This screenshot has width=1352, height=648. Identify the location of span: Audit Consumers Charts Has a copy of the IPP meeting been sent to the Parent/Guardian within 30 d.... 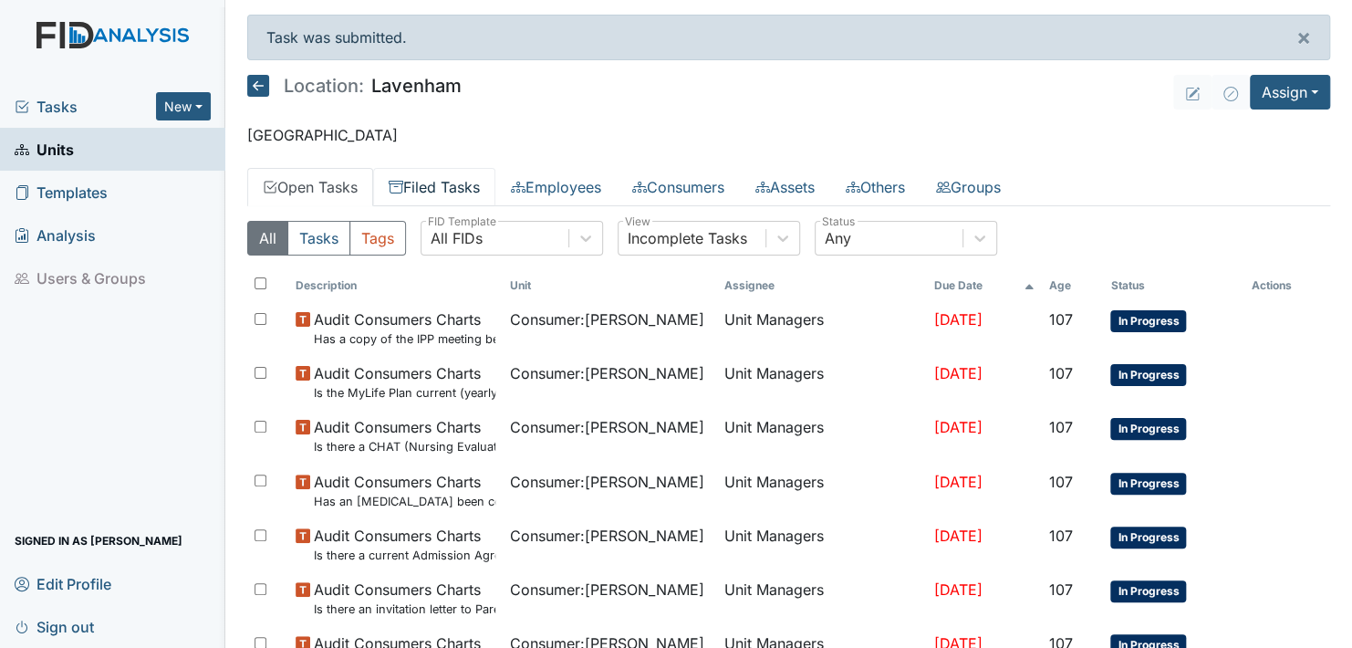
(404, 328).